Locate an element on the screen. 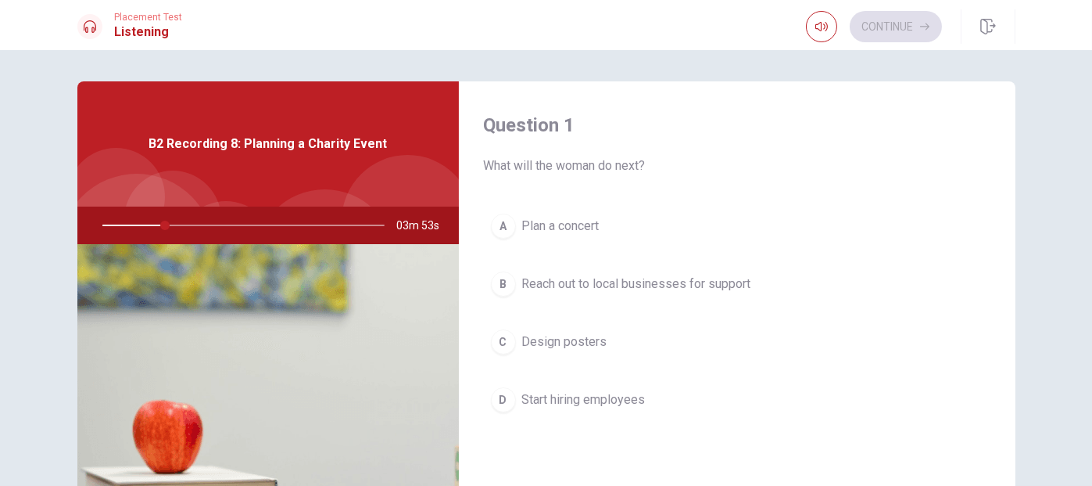 Image resolution: width=1092 pixels, height=486 pixels. span: Start hiring employees is located at coordinates (584, 400).